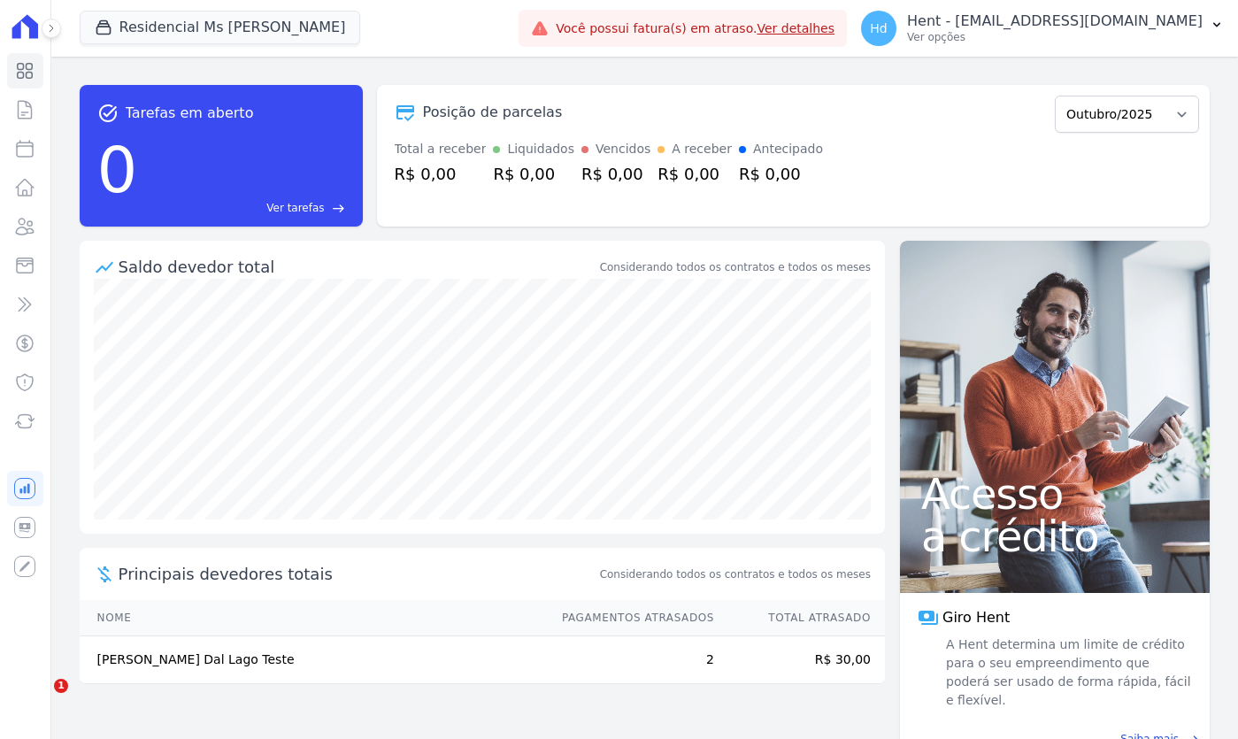  Describe the element at coordinates (338, 208) in the screenshot. I see `span: east` at that location.